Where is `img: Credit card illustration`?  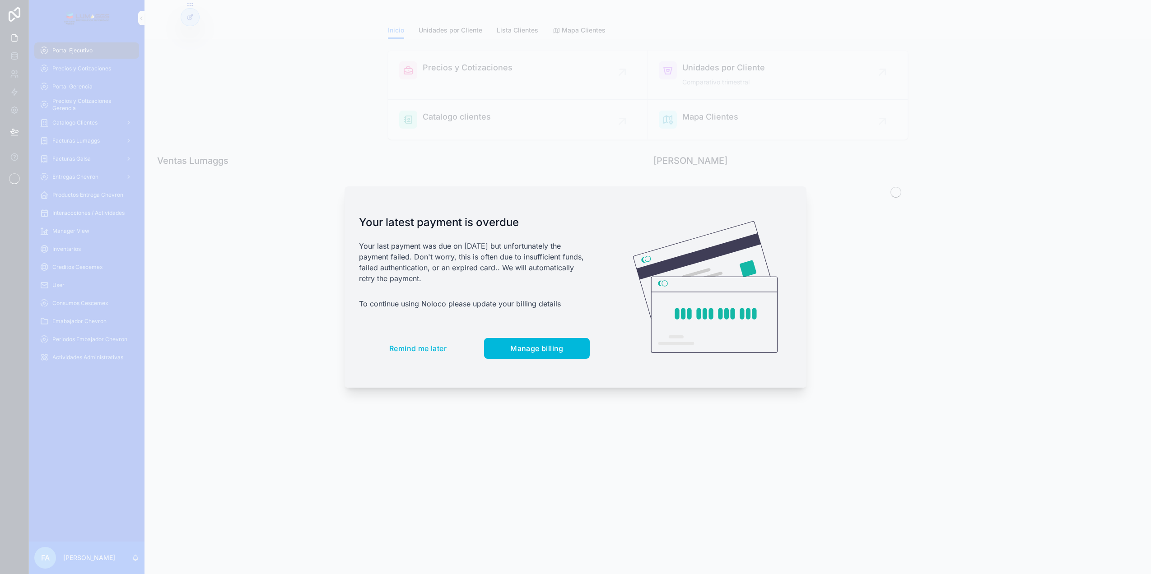
img: Credit card illustration is located at coordinates (705, 287).